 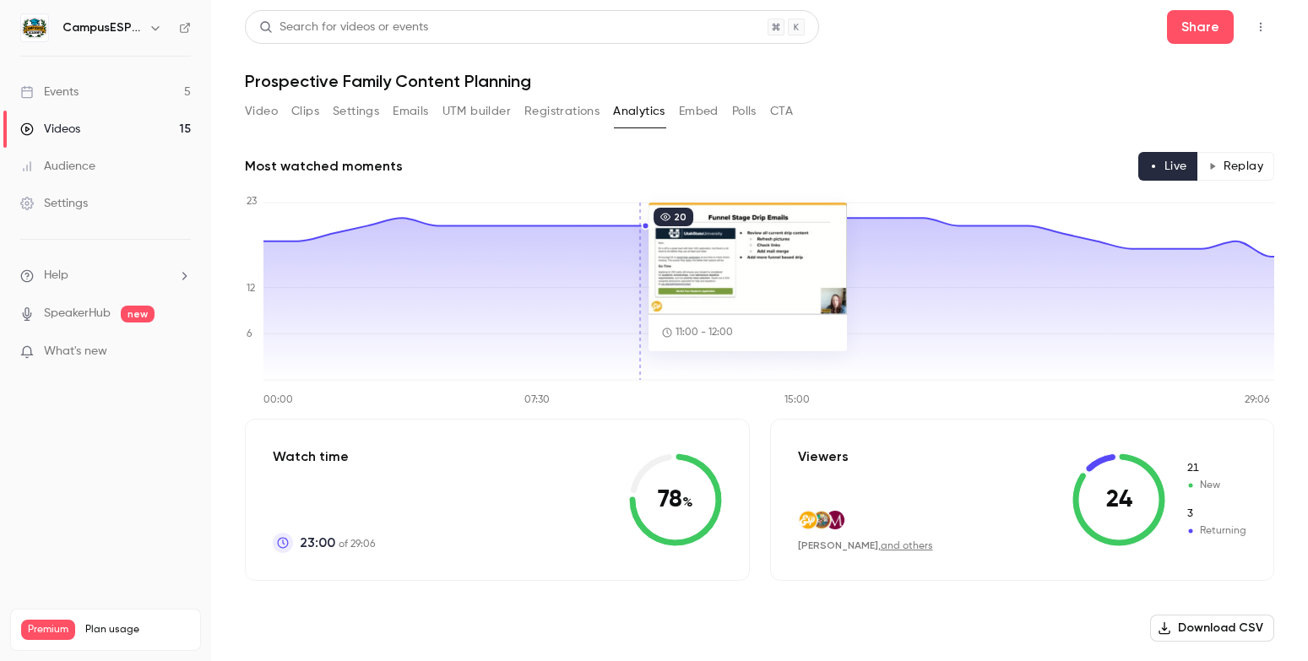 What do you see at coordinates (797, 400) in the screenshot?
I see `tspan: 15:00` at bounding box center [797, 400].